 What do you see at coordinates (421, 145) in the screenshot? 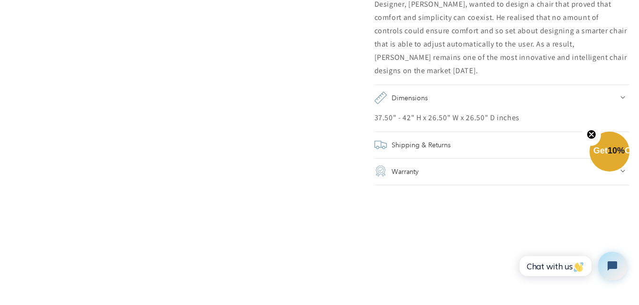
I see `h2: Shipping & Returns` at bounding box center [421, 145].